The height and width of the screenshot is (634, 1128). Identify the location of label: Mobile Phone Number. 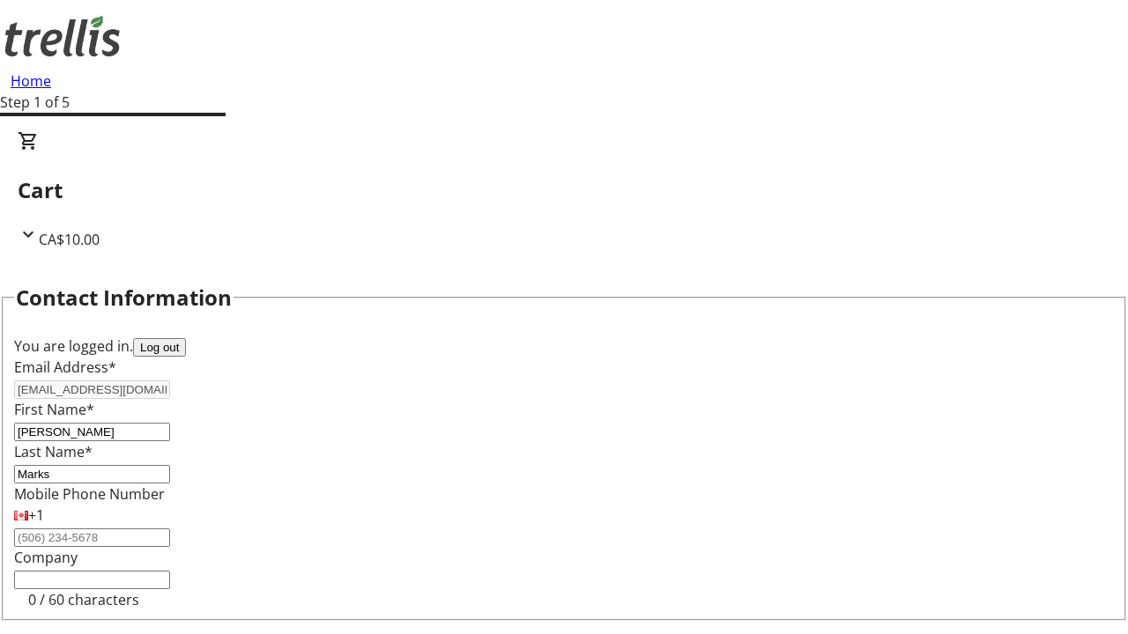
(89, 494).